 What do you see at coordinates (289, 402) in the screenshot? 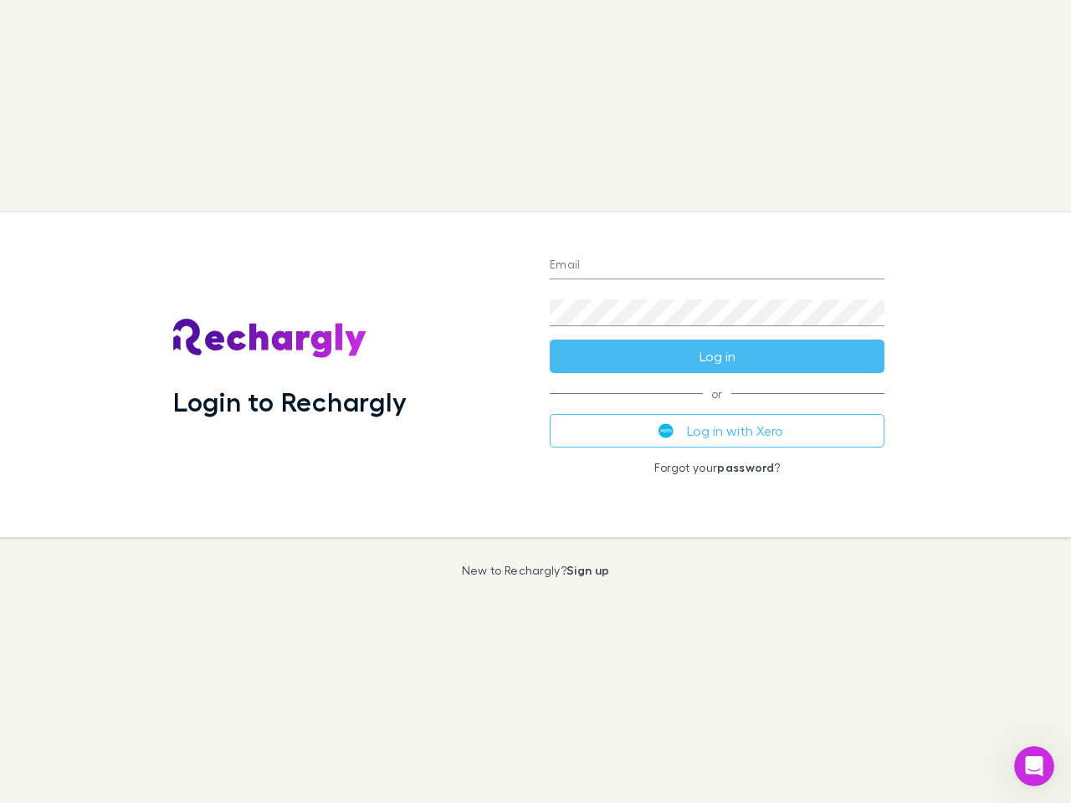
I see `h1: Login to Rechargly` at bounding box center [289, 402].